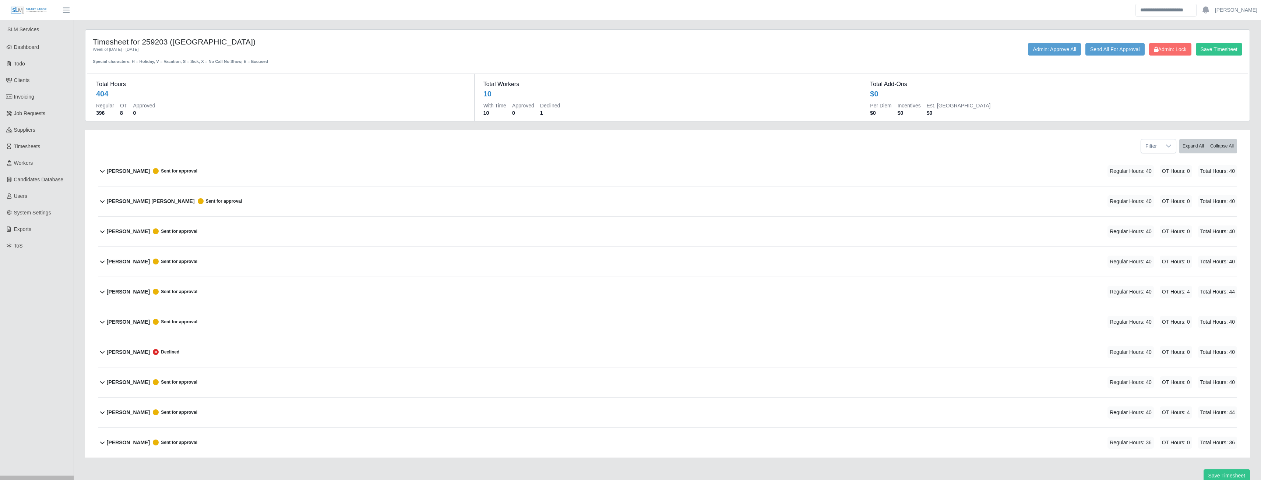  I want to click on span: Candidates Database, so click(39, 180).